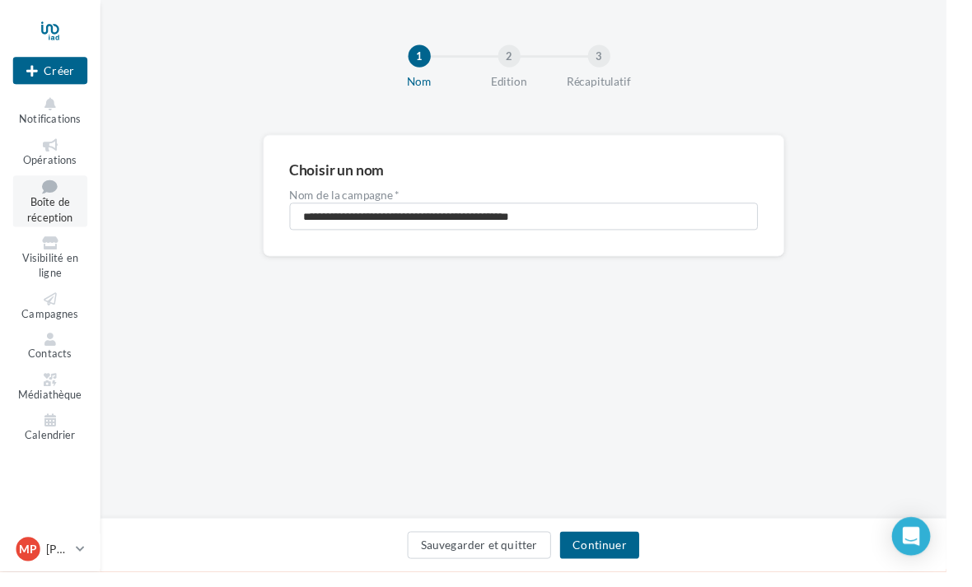 The image size is (972, 587). What do you see at coordinates (51, 164) in the screenshot?
I see `span: Opérations` at bounding box center [51, 164].